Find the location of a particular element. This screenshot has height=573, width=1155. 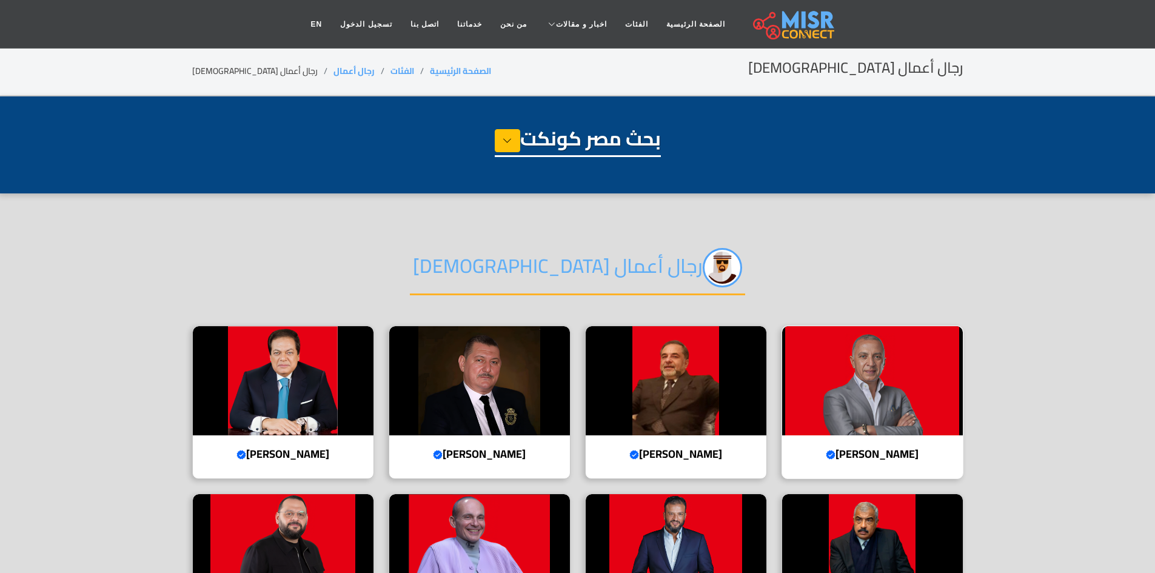

a: خدماتنا is located at coordinates (469, 24).